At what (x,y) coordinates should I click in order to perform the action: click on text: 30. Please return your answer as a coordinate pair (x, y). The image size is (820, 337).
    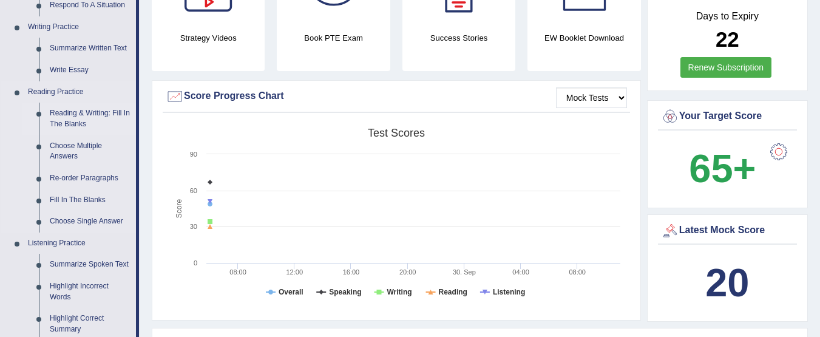
    Looking at the image, I should click on (194, 226).